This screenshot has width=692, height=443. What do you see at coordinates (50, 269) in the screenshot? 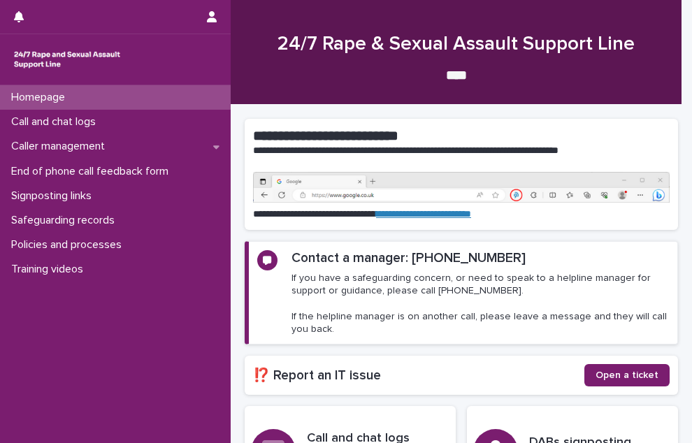
I see `p: Training videos` at bounding box center [50, 269].